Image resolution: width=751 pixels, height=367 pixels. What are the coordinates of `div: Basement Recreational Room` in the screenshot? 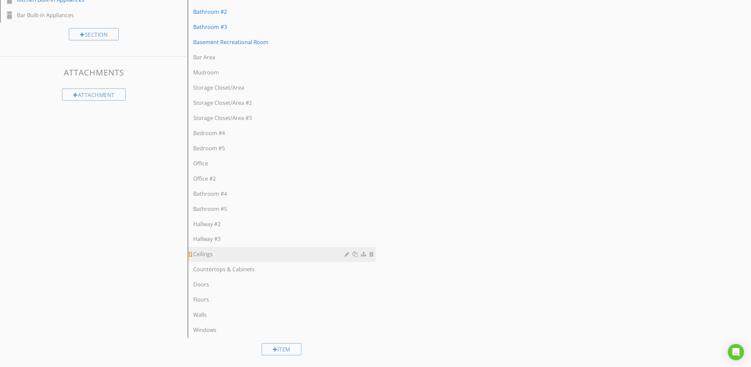 It's located at (270, 42).